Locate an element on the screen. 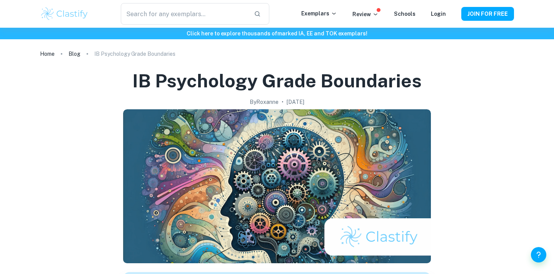 This screenshot has width=554, height=274. p: IB Psychology Grade Boundaries is located at coordinates (135, 54).